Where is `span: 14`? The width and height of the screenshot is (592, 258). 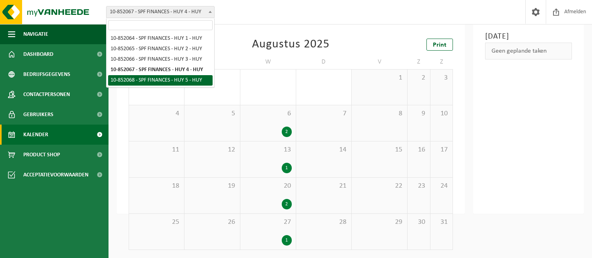
span: 14 is located at coordinates (324, 150).